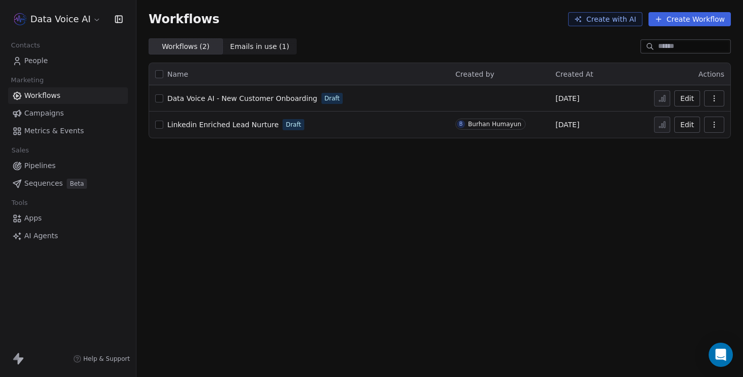 This screenshot has width=743, height=377. What do you see at coordinates (223, 125) in the screenshot?
I see `span: Linkedin Enriched Lead Nurture` at bounding box center [223, 125].